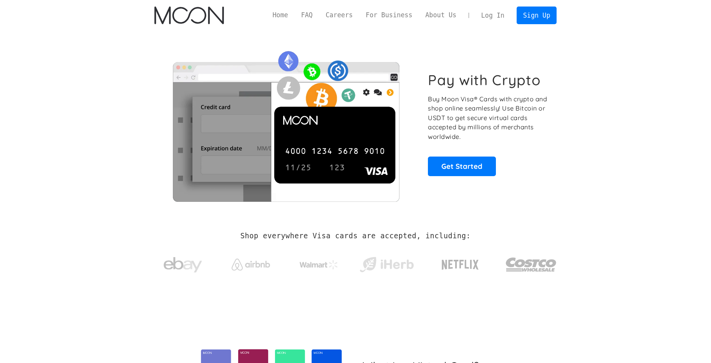 This screenshot has width=711, height=363. I want to click on img: ebay, so click(183, 265).